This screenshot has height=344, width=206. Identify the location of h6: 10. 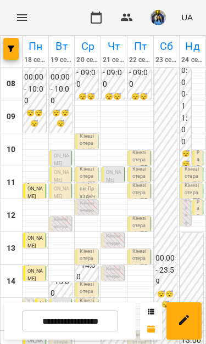
(11, 150).